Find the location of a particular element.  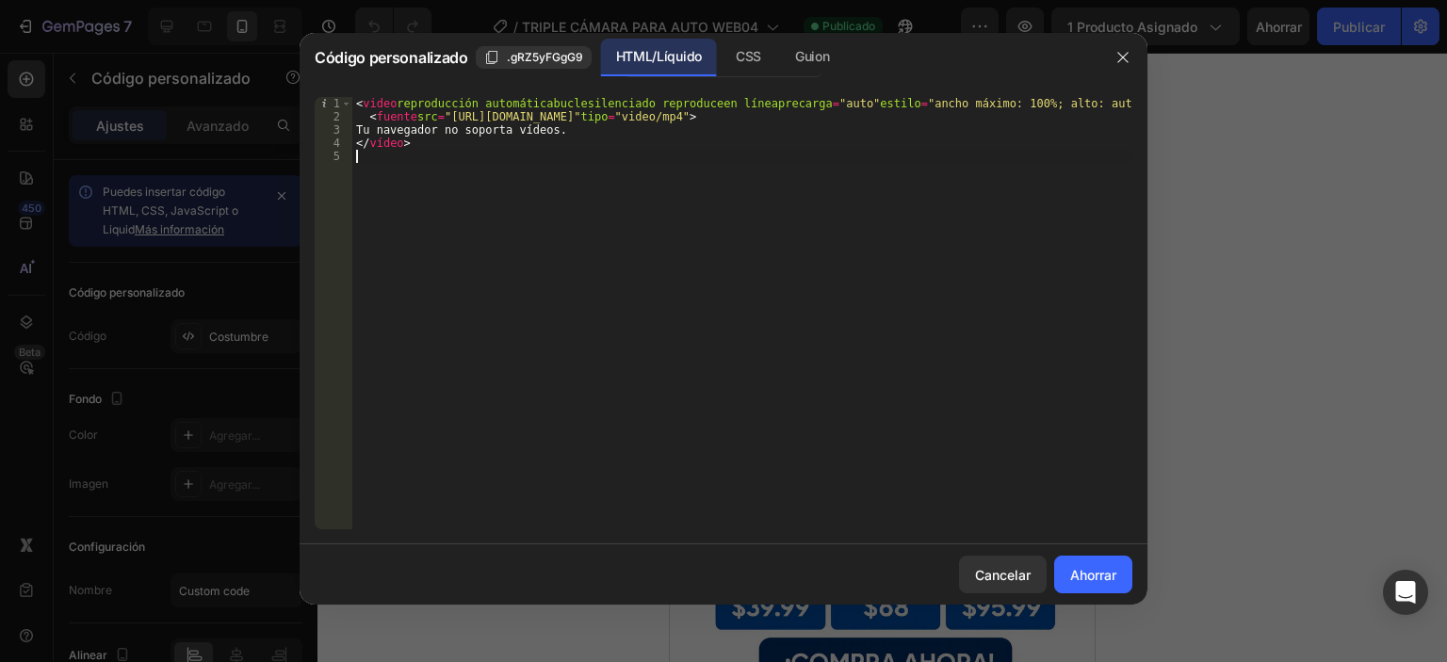

font: 4 is located at coordinates (336, 143).